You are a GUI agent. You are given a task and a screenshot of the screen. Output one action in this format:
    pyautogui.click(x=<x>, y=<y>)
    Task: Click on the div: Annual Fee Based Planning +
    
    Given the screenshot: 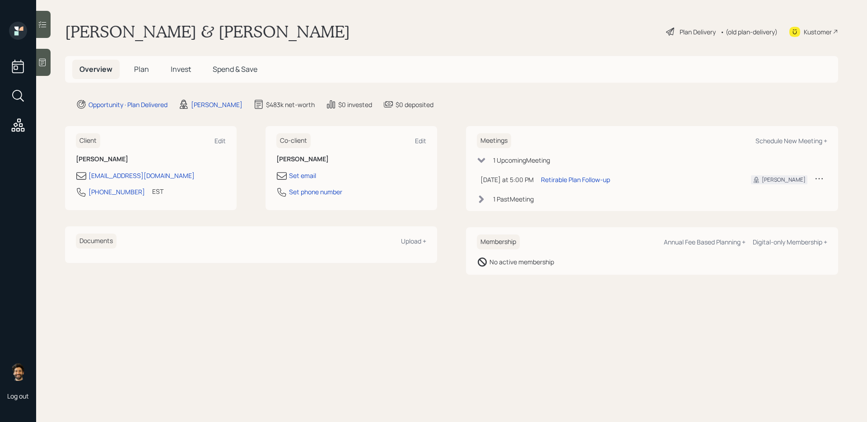 What is the action you would take?
    pyautogui.click(x=704, y=242)
    